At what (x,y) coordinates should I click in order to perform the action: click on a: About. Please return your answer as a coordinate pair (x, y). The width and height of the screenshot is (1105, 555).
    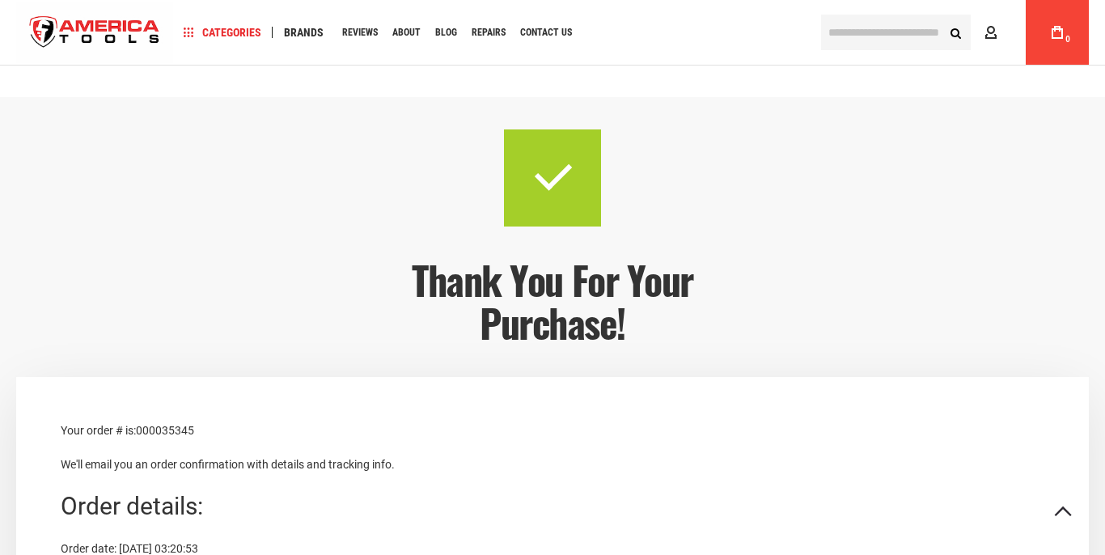
    Looking at the image, I should click on (406, 32).